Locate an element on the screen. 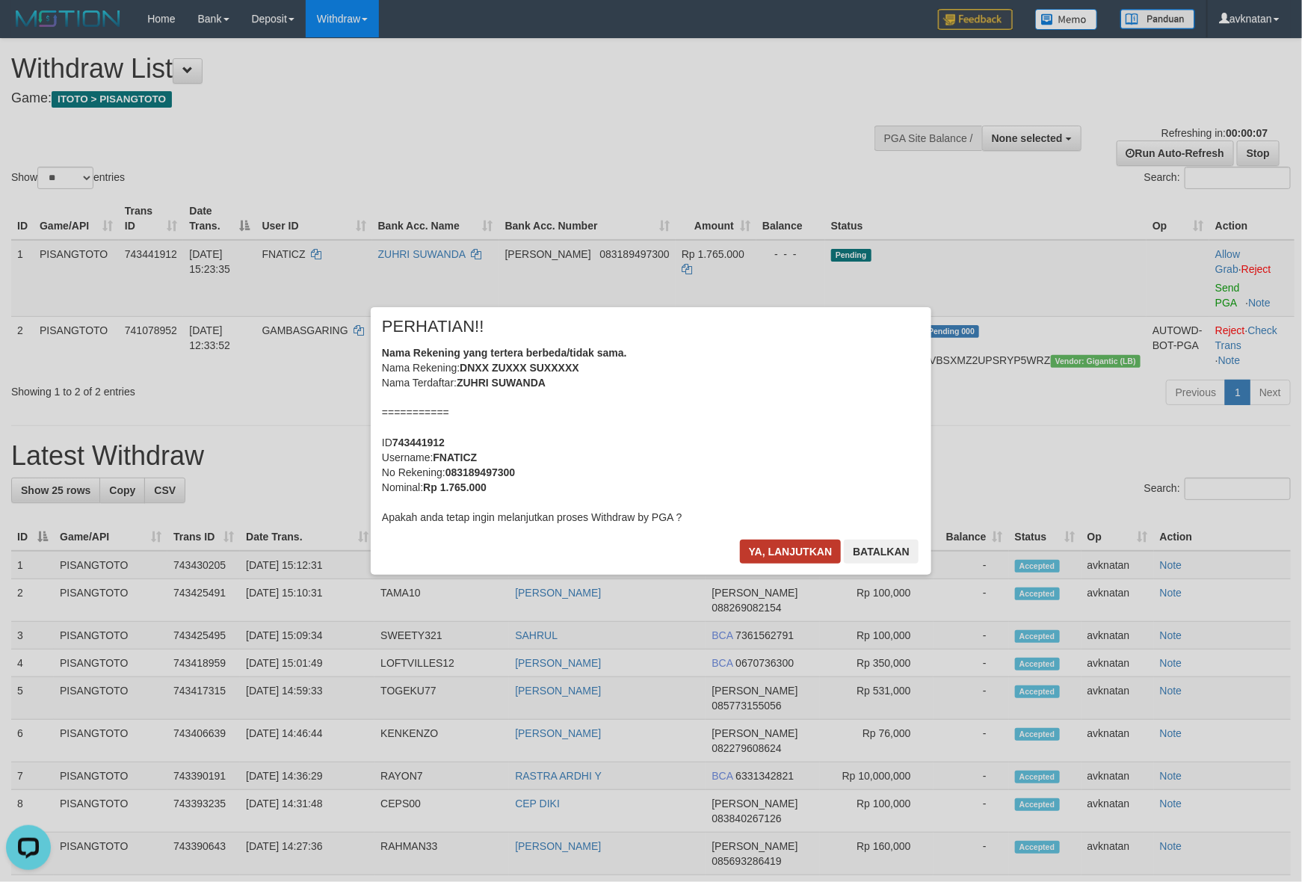 The height and width of the screenshot is (882, 1302). b: ZUHRI SUWANDA is located at coordinates (501, 383).